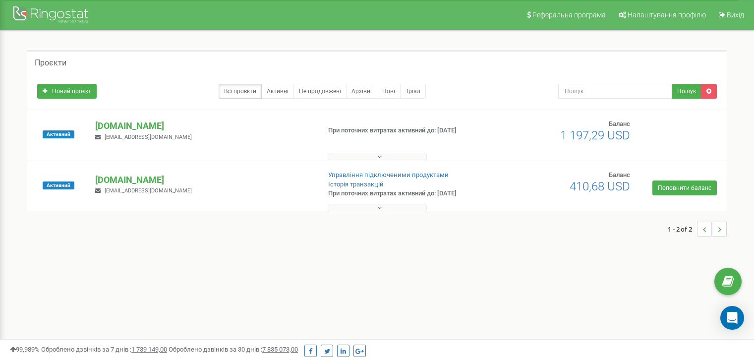 The height and width of the screenshot is (362, 754). Describe the element at coordinates (682, 229) in the screenshot. I see `span: 1 - 2 of 2` at that location.